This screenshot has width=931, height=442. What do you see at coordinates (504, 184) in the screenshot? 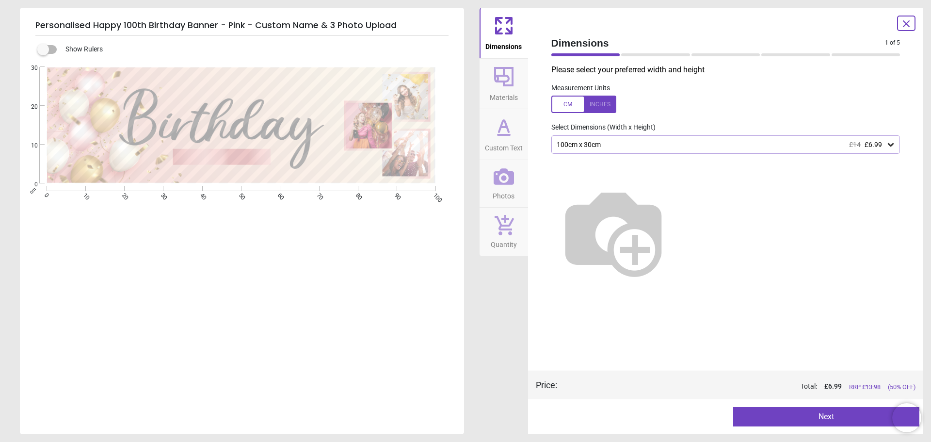
I see `button: Photos` at bounding box center [504, 184].